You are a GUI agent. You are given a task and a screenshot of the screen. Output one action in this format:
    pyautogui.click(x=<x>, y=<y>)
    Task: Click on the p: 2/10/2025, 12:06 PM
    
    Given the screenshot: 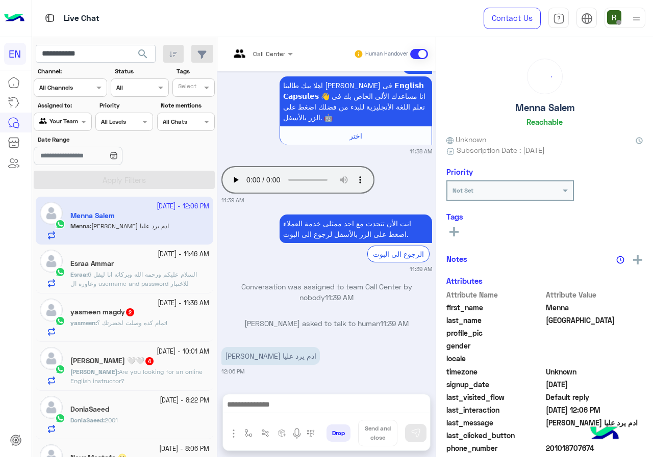 What is the action you would take?
    pyautogui.click(x=270, y=356)
    